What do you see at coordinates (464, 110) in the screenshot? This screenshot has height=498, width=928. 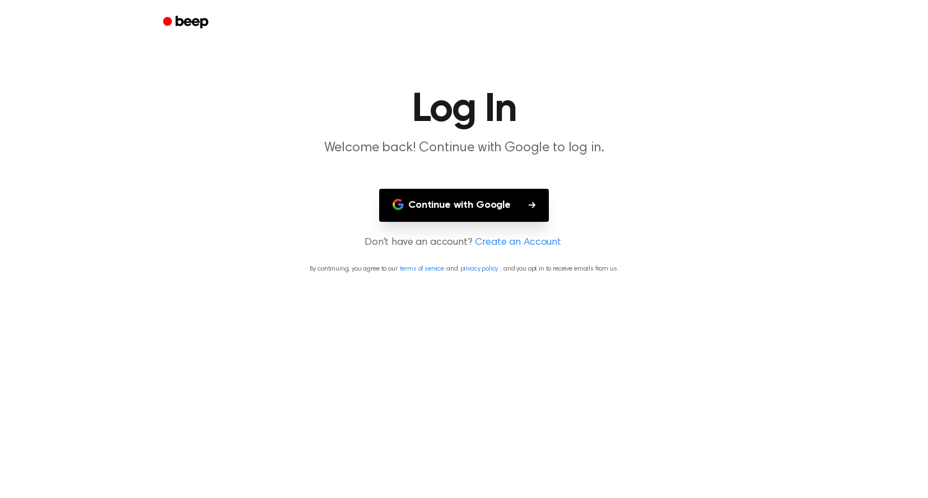 I see `h1: Log In` at bounding box center [464, 110].